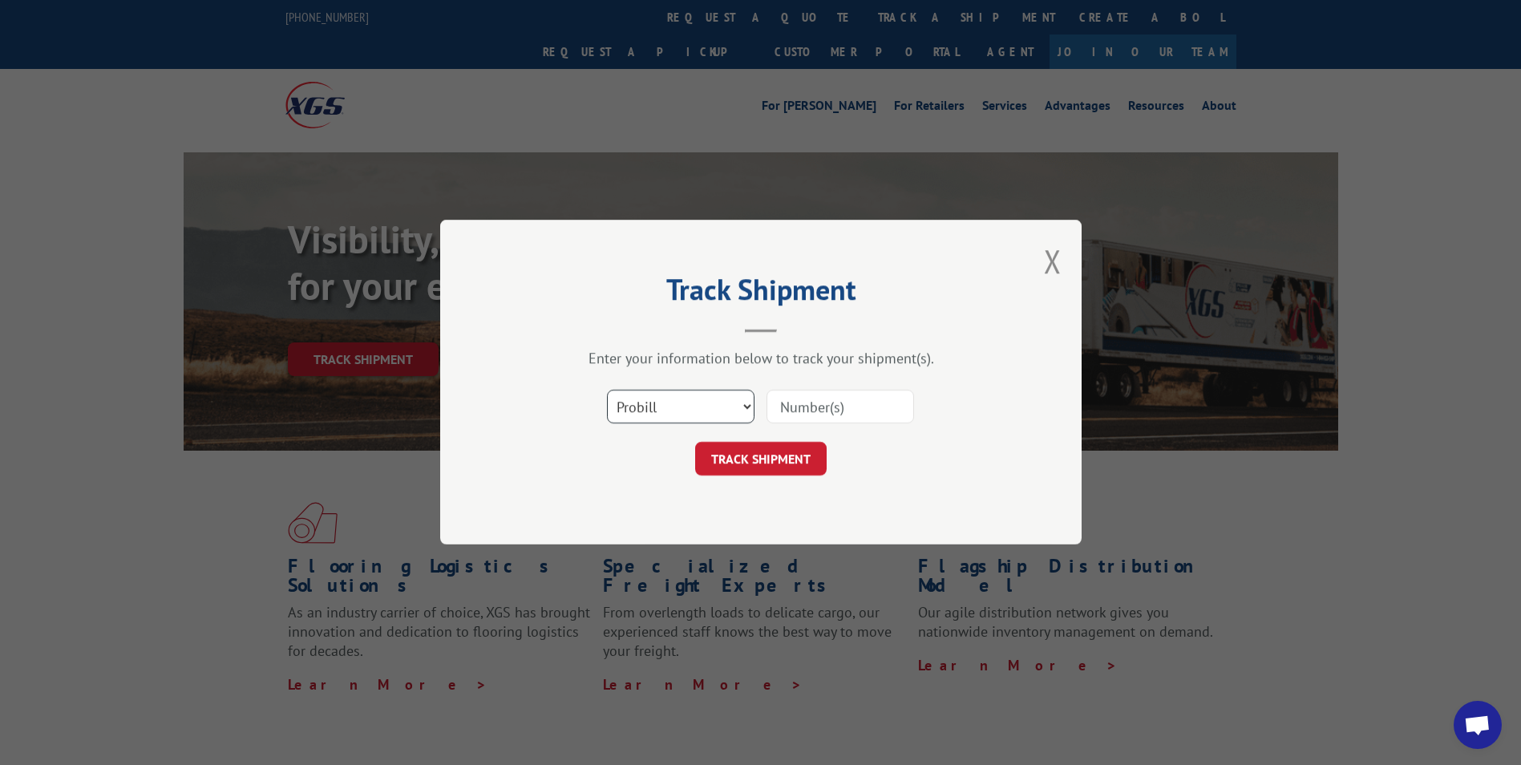 Image resolution: width=1521 pixels, height=765 pixels. Describe the element at coordinates (761, 293) in the screenshot. I see `h2: Track Shipment` at that location.